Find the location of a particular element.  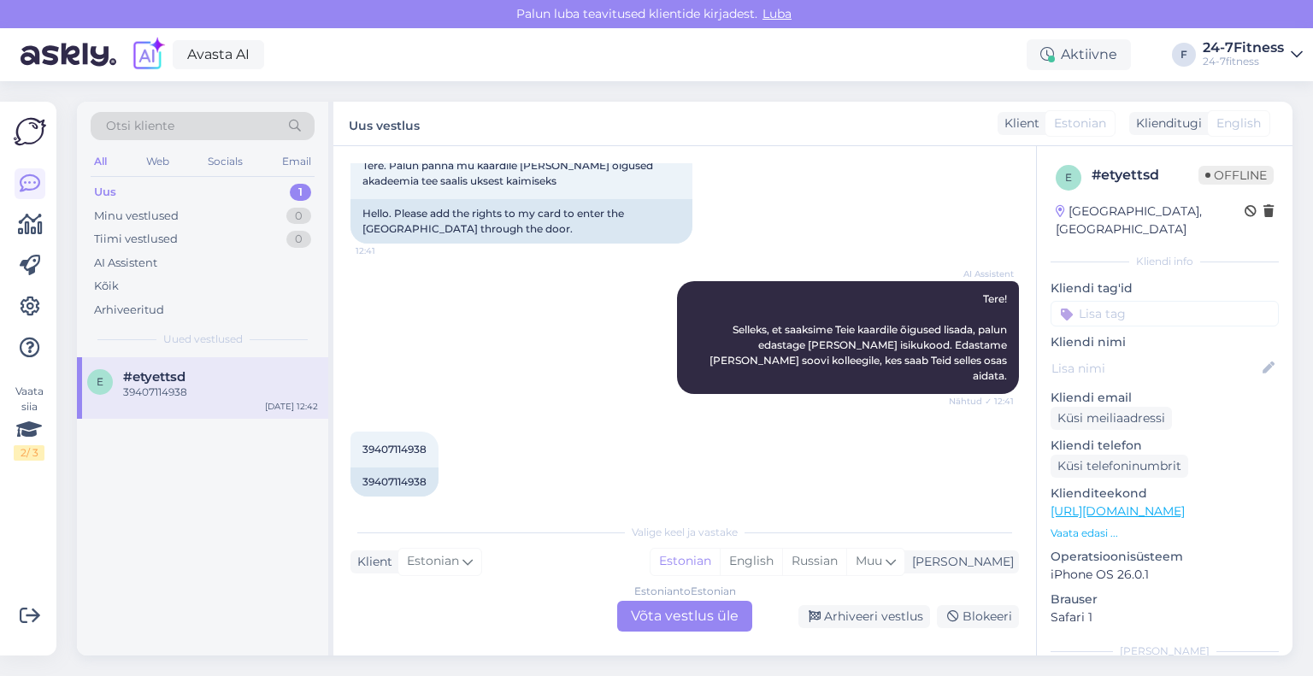

div: F is located at coordinates (1184, 55).